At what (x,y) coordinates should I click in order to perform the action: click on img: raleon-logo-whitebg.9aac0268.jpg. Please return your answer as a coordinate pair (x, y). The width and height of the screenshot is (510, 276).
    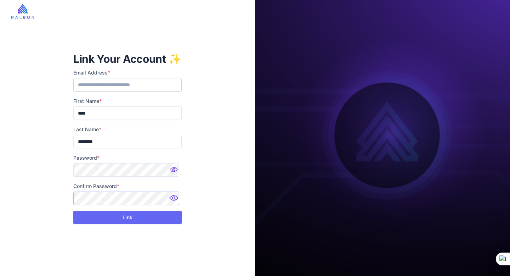
    Looking at the image, I should click on (23, 11).